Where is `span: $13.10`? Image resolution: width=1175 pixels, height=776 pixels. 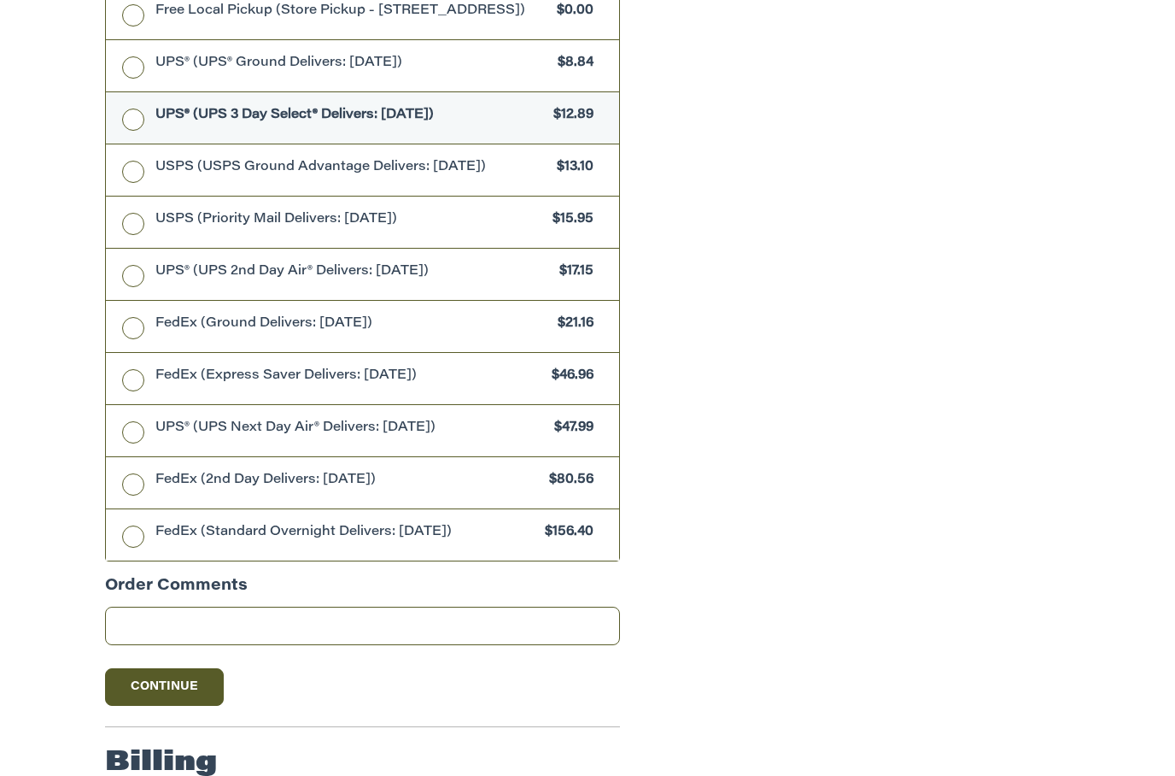
span: $13.10 is located at coordinates (571, 167).